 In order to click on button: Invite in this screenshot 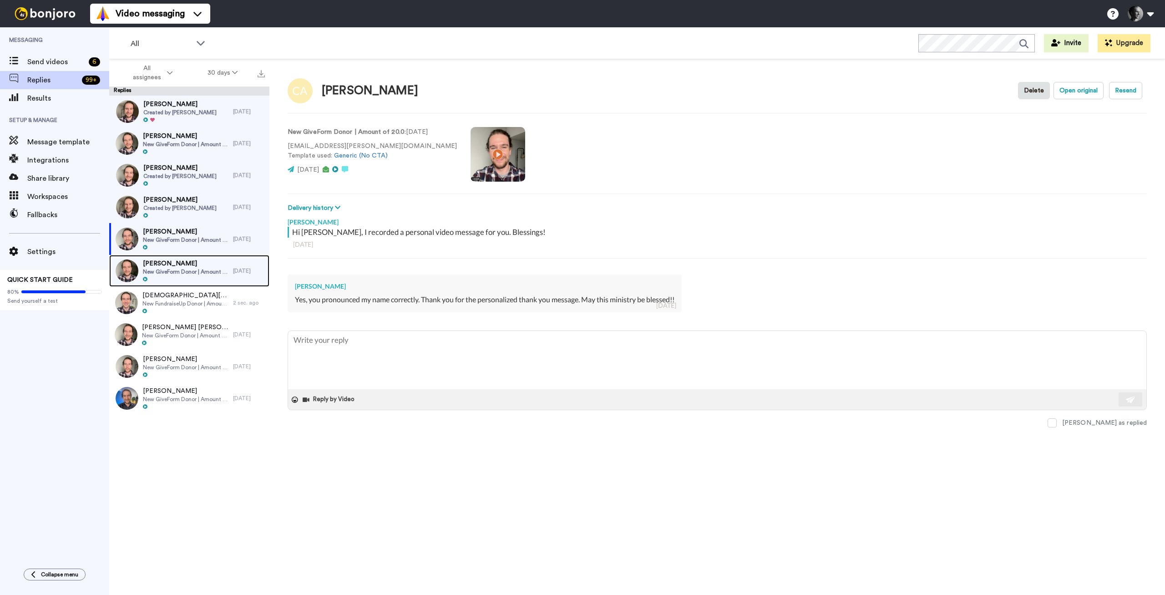, I will do `click(1067, 43)`.